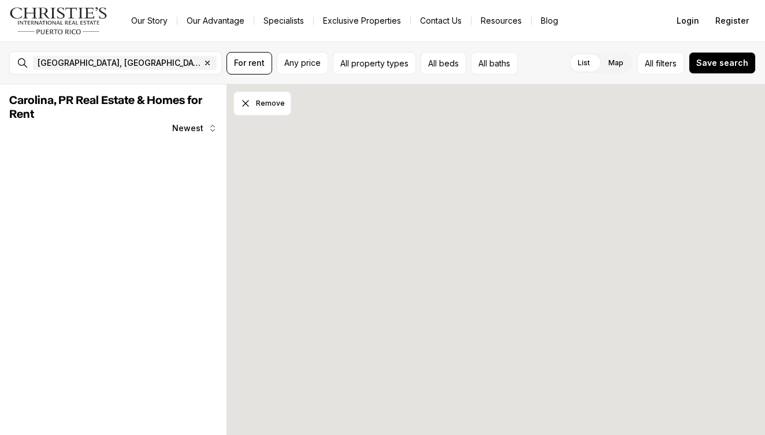 The image size is (765, 435). What do you see at coordinates (195, 128) in the screenshot?
I see `button: Newest` at bounding box center [195, 128].